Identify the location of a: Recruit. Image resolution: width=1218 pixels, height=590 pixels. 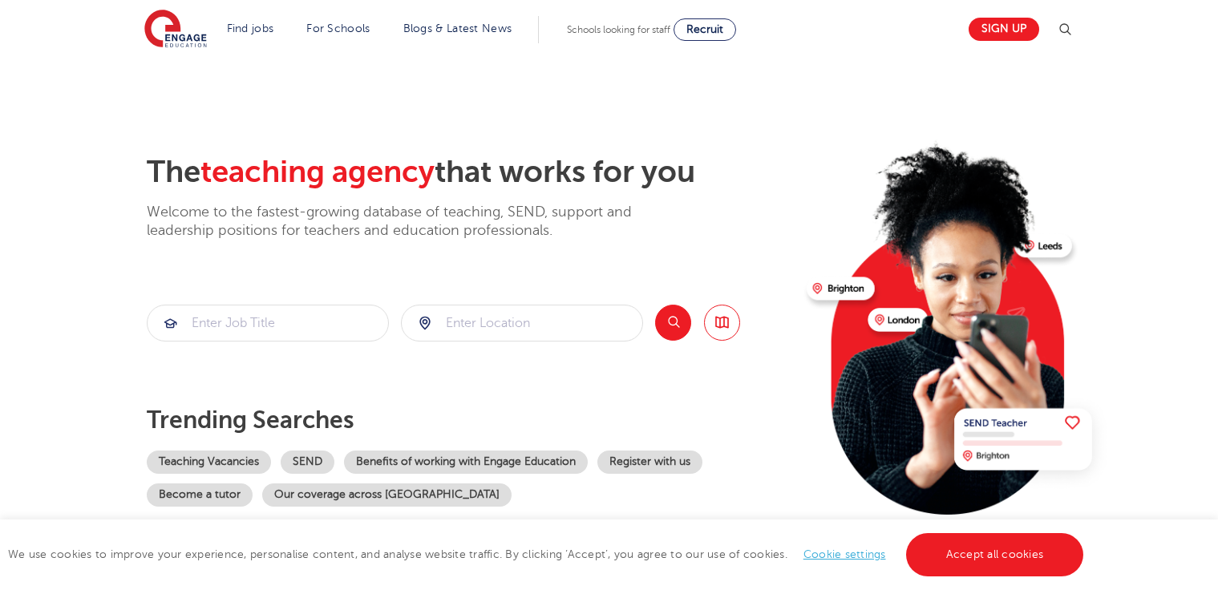
(705, 30).